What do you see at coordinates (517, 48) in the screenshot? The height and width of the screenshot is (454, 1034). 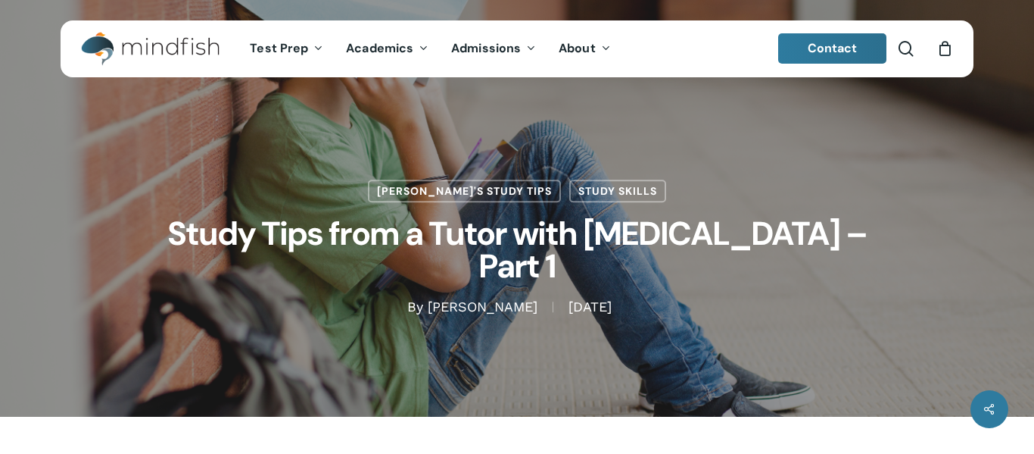 I see `header: Main Menu` at bounding box center [517, 48].